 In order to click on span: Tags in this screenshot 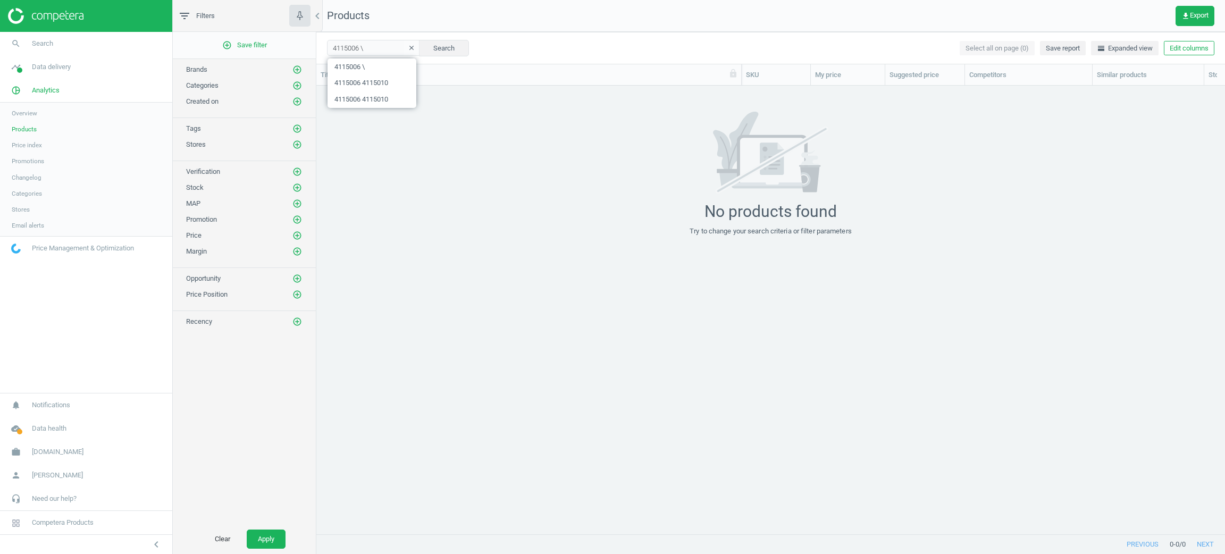, I will do `click(194, 128)`.